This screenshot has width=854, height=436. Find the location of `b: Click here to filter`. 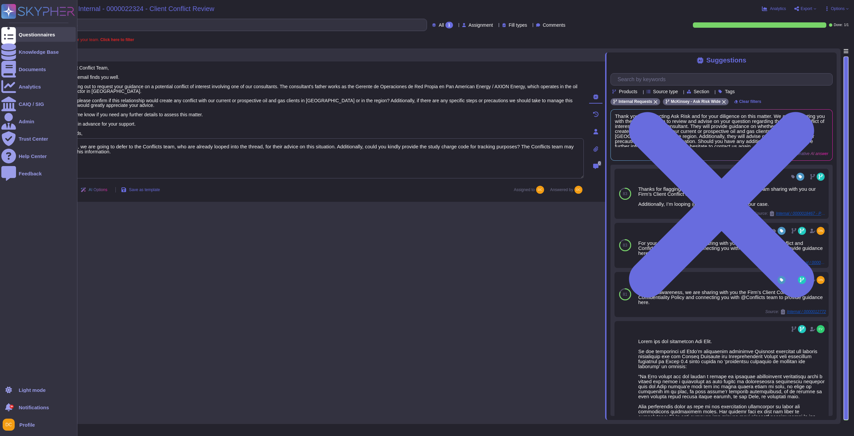

b: Click here to filter is located at coordinates (116, 40).